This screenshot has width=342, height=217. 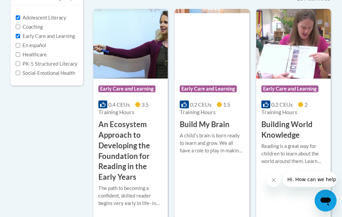 What do you see at coordinates (45, 36) in the screenshot?
I see `label: Early Care and Learning` at bounding box center [45, 36].